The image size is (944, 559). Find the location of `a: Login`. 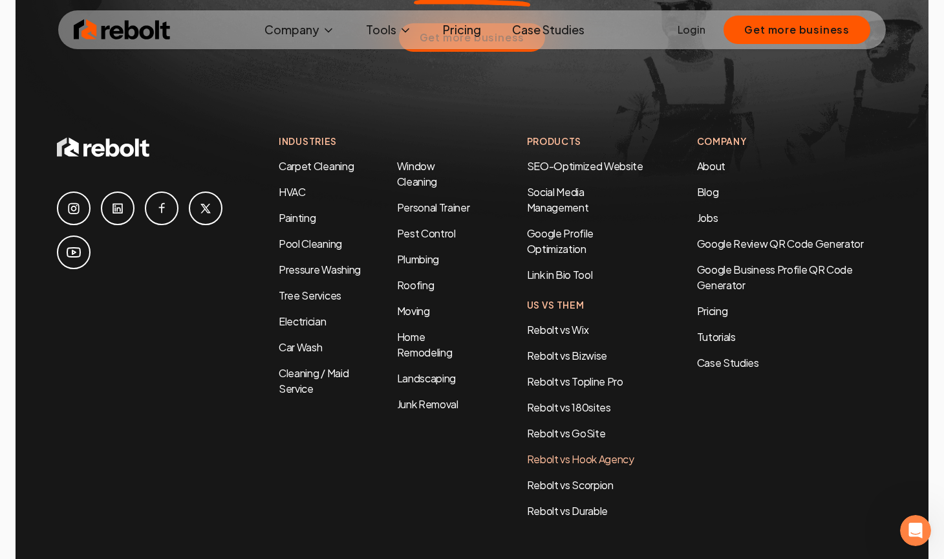

a: Login is located at coordinates (692, 30).